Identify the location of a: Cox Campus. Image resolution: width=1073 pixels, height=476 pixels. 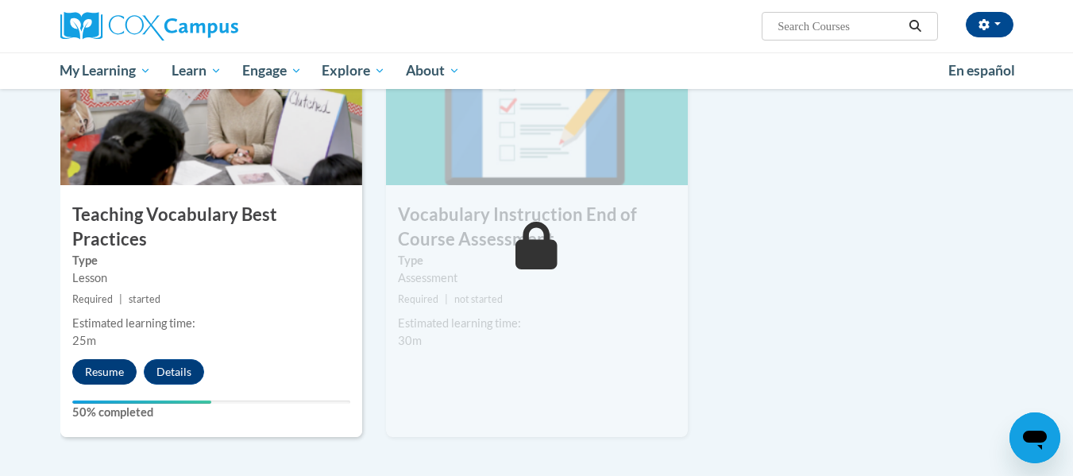
(211, 26).